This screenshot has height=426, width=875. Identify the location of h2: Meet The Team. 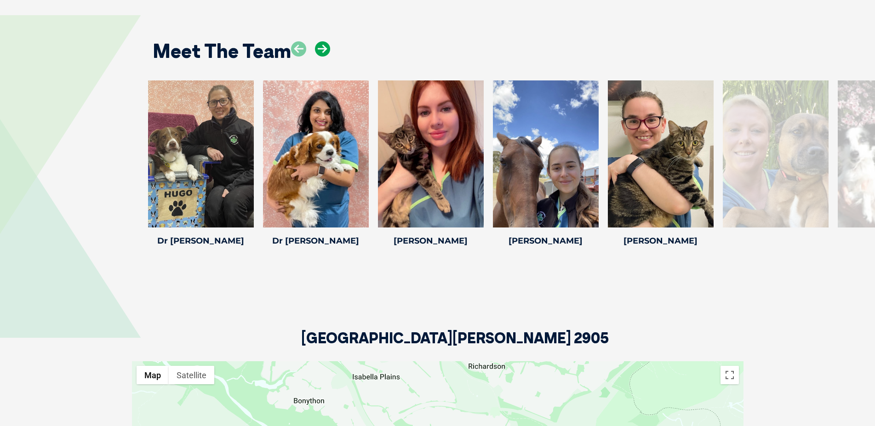
(222, 51).